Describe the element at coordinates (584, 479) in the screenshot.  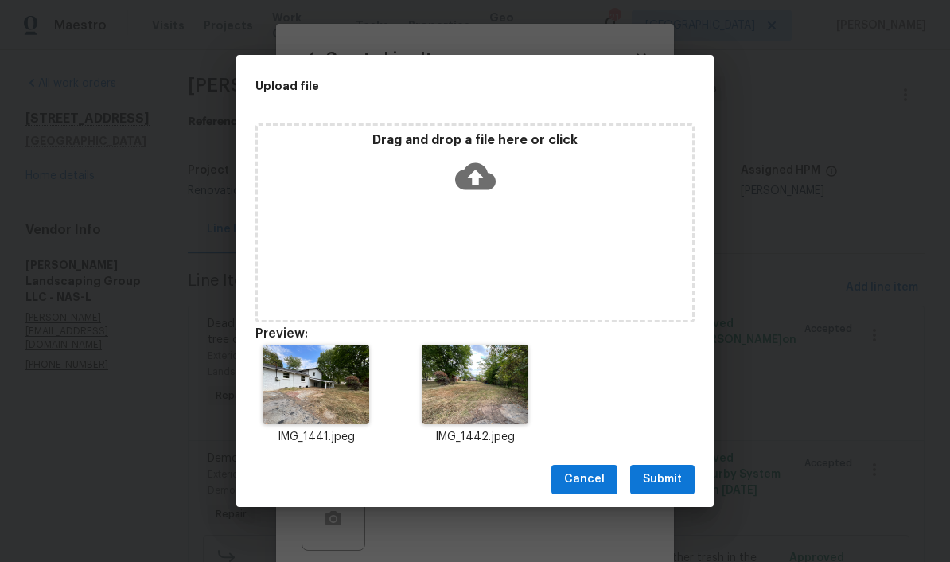
I see `span: Cancel` at that location.